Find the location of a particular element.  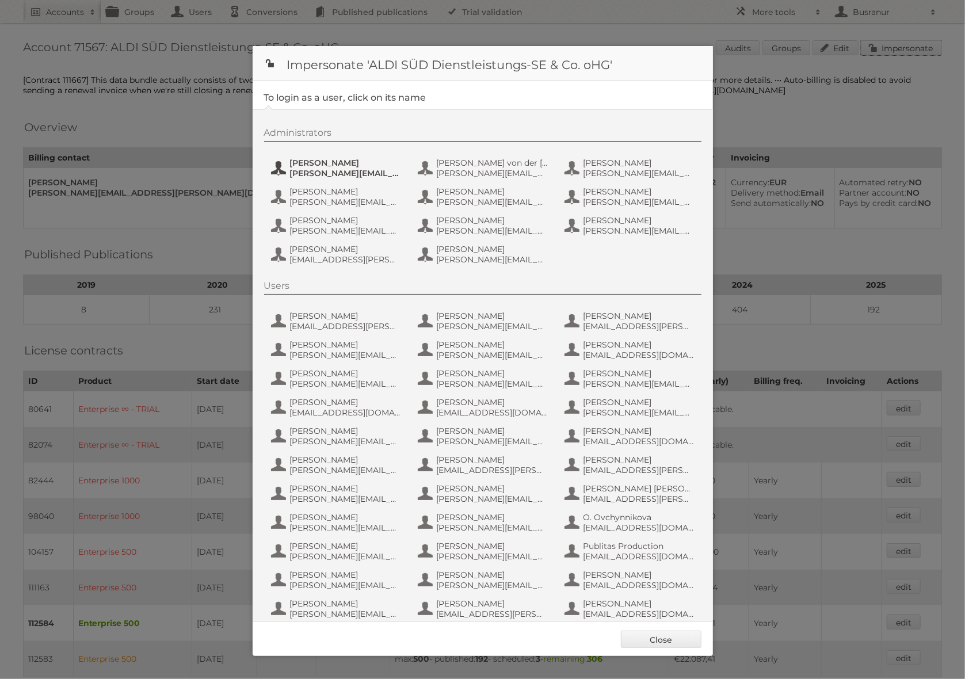

div: Administrators is located at coordinates (483, 135).